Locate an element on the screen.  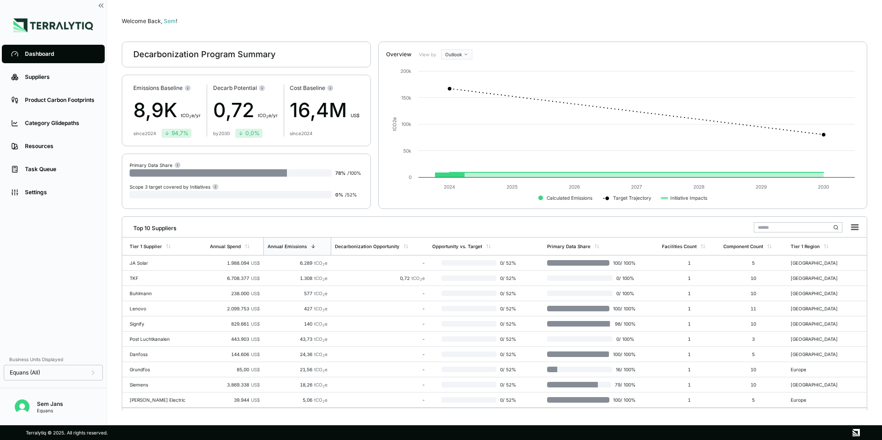
div: 11 is located at coordinates (753, 309).